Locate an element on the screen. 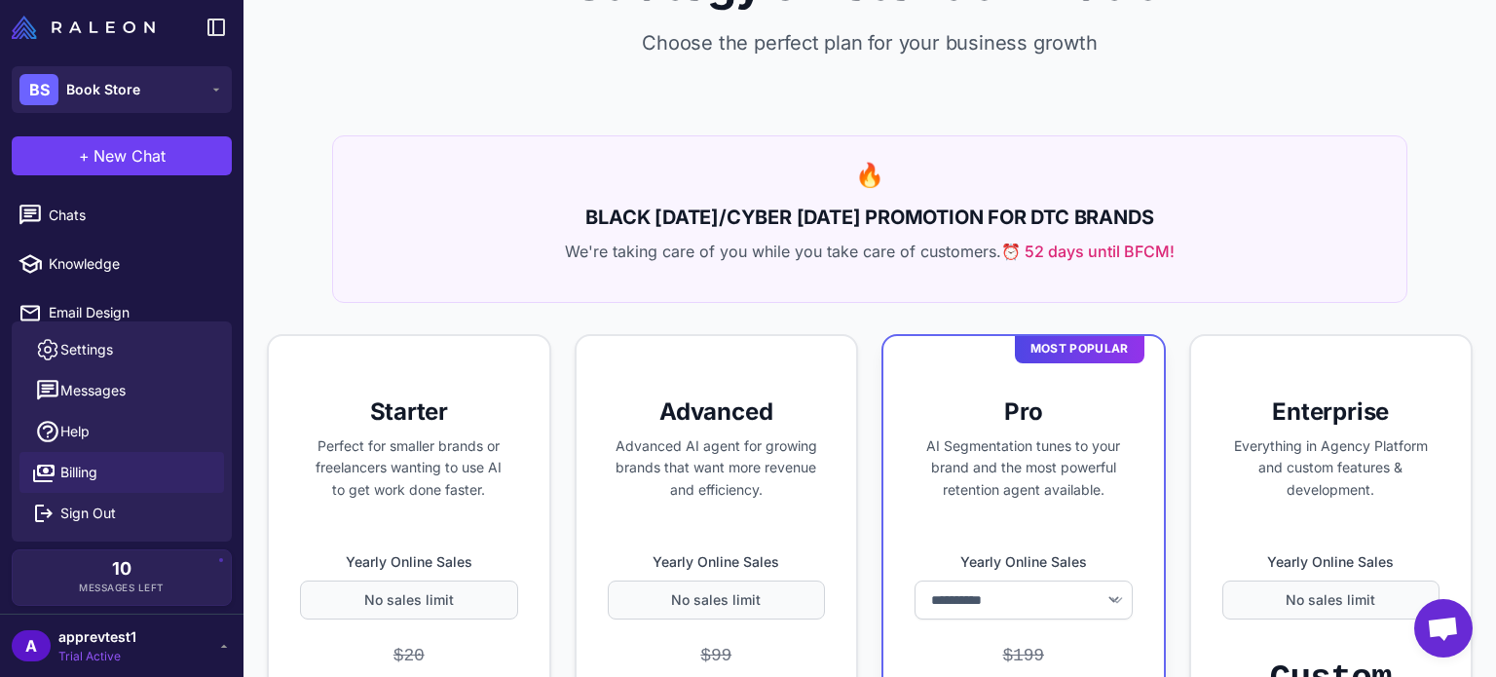 The image size is (1496, 677). p: Everything in Agency Platform and custom features & development. is located at coordinates (1331, 468).